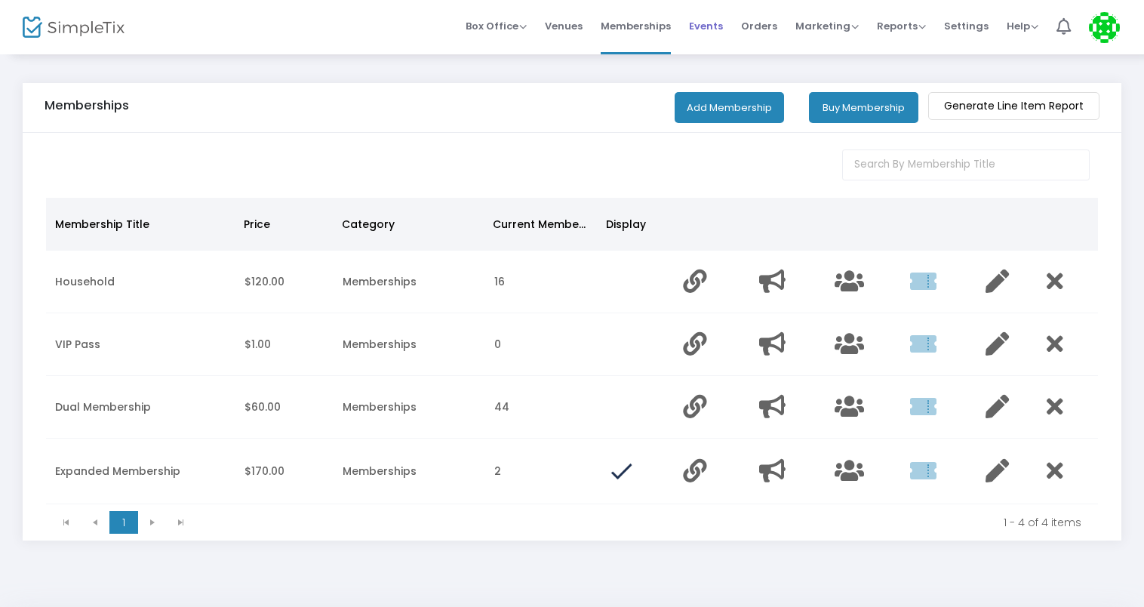 The height and width of the screenshot is (607, 1144). I want to click on td: VIP Pass, so click(140, 344).